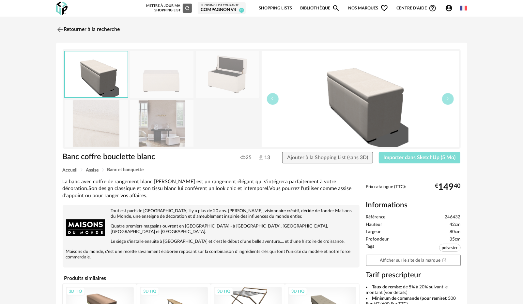 This screenshot has width=523, height=304. What do you see at coordinates (368, 8) in the screenshot?
I see `span: Nos marques` at bounding box center [368, 8].